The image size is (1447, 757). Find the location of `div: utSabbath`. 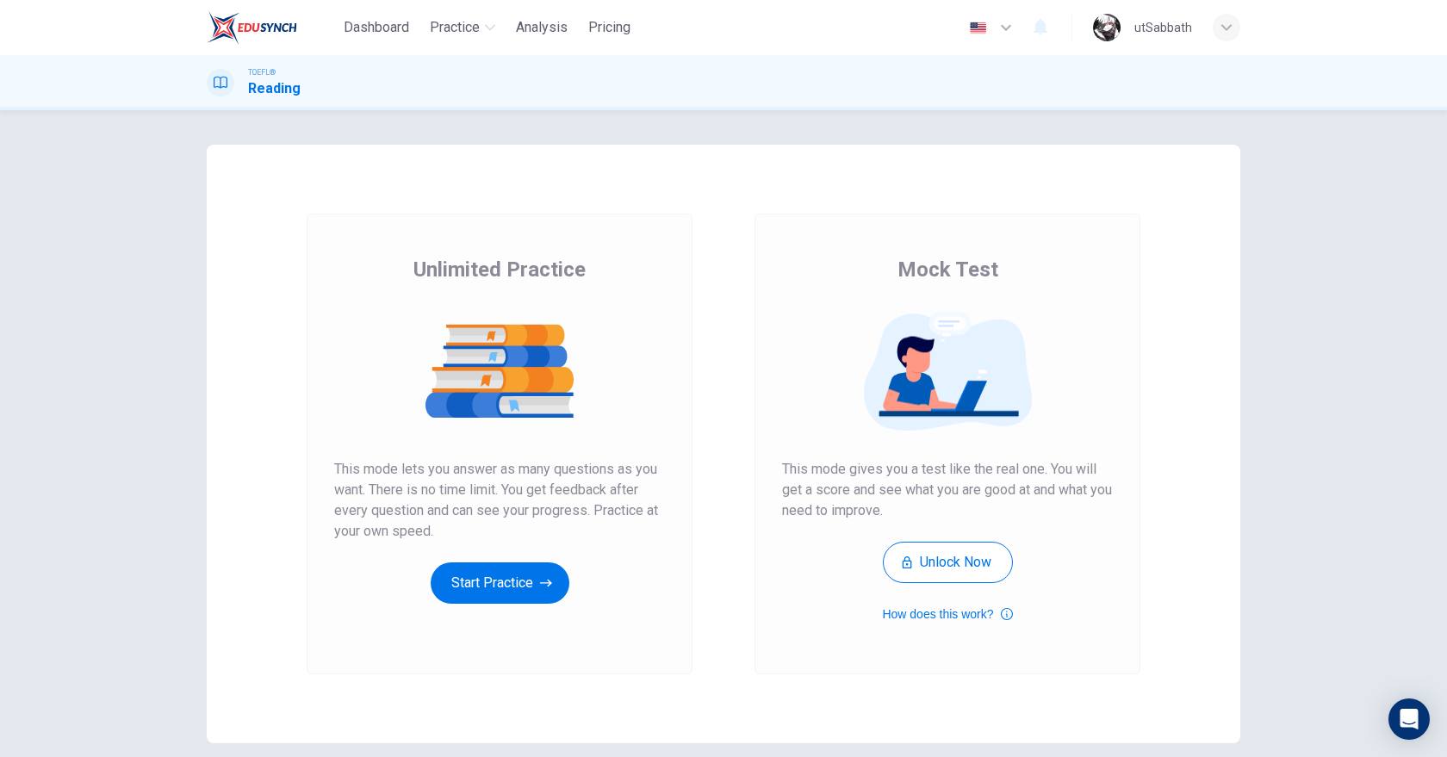

div: utSabbath is located at coordinates (1163, 28).